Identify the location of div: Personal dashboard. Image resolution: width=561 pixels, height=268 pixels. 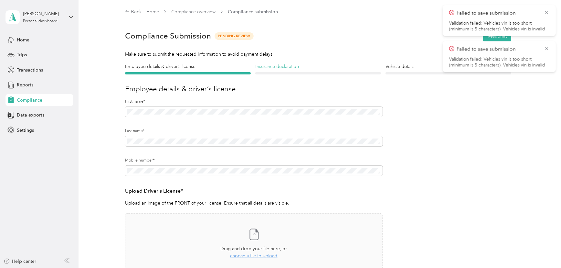
(40, 21).